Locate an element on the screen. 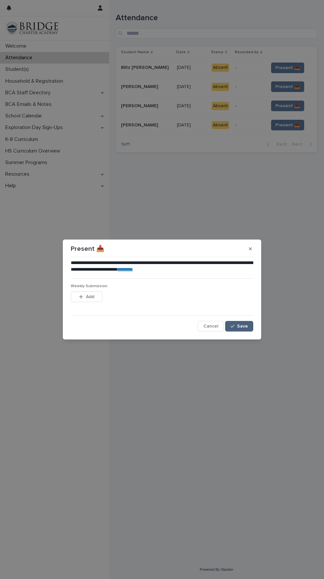 The width and height of the screenshot is (324, 579). button: Save is located at coordinates (239, 326).